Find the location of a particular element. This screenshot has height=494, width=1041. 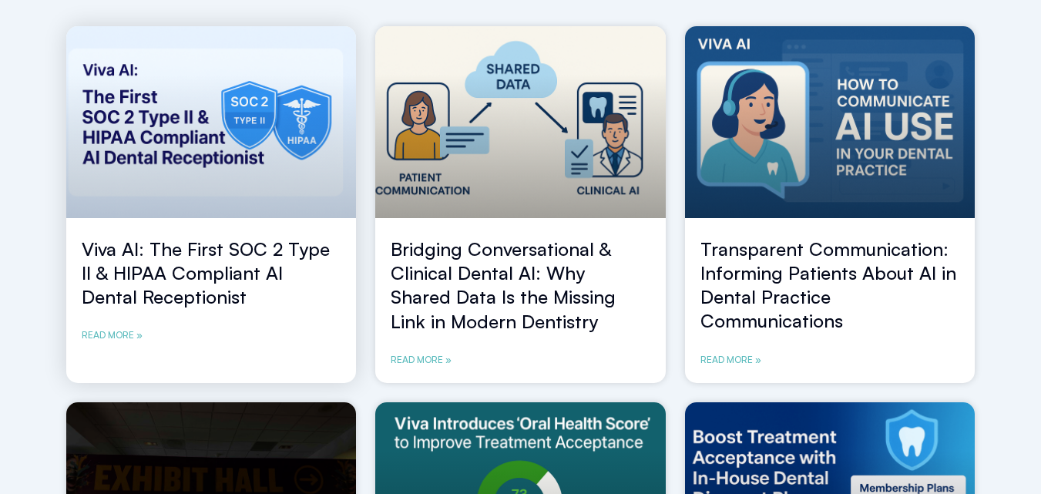

a: Read more about Transparent Communication: Informing Patients About AI in Dental Practice Communi... is located at coordinates (731, 360).